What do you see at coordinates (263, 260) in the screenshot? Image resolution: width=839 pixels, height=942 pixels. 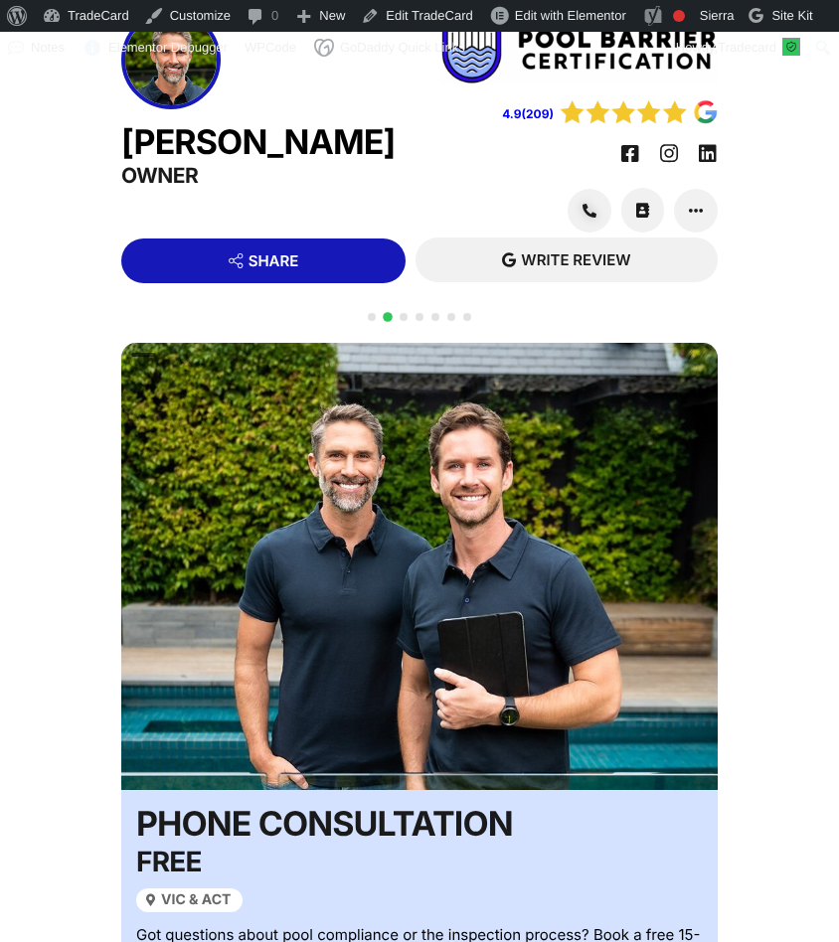 I see `a: SHARE` at bounding box center [263, 260].